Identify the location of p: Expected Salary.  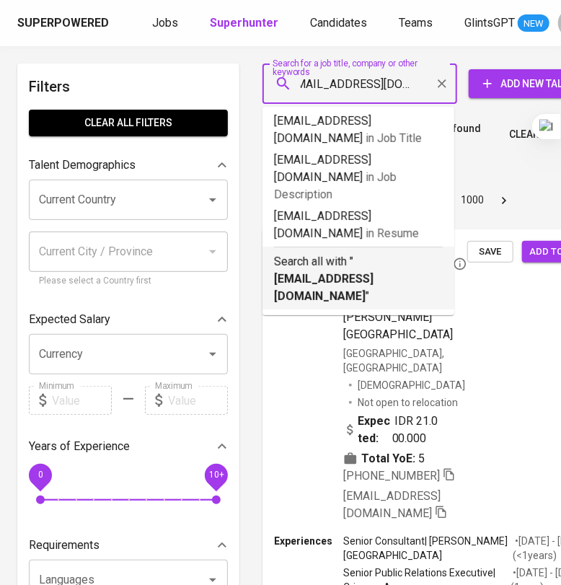
(69, 319).